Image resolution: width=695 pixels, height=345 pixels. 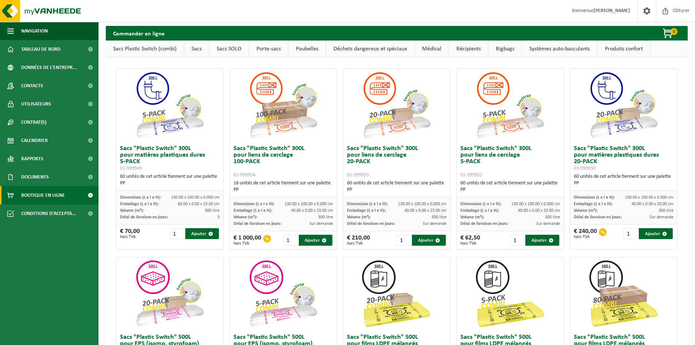 I want to click on img: 01-999950, so click(x=624, y=105).